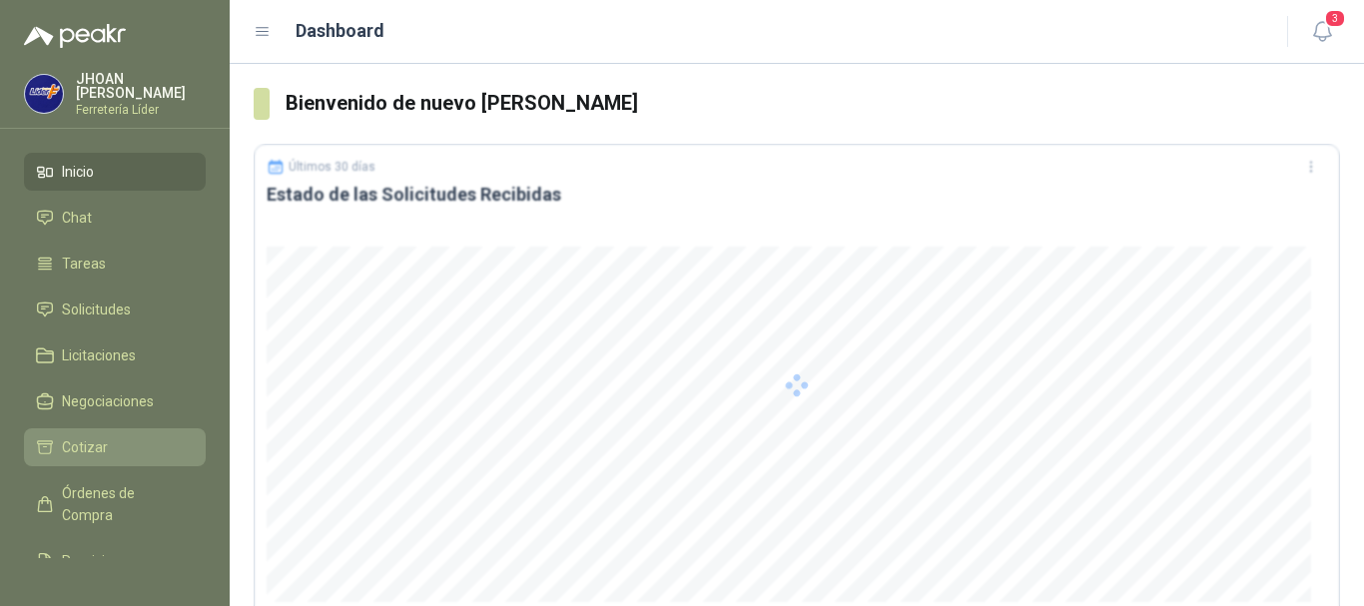  Describe the element at coordinates (85, 447) in the screenshot. I see `span: Cotizar` at that location.